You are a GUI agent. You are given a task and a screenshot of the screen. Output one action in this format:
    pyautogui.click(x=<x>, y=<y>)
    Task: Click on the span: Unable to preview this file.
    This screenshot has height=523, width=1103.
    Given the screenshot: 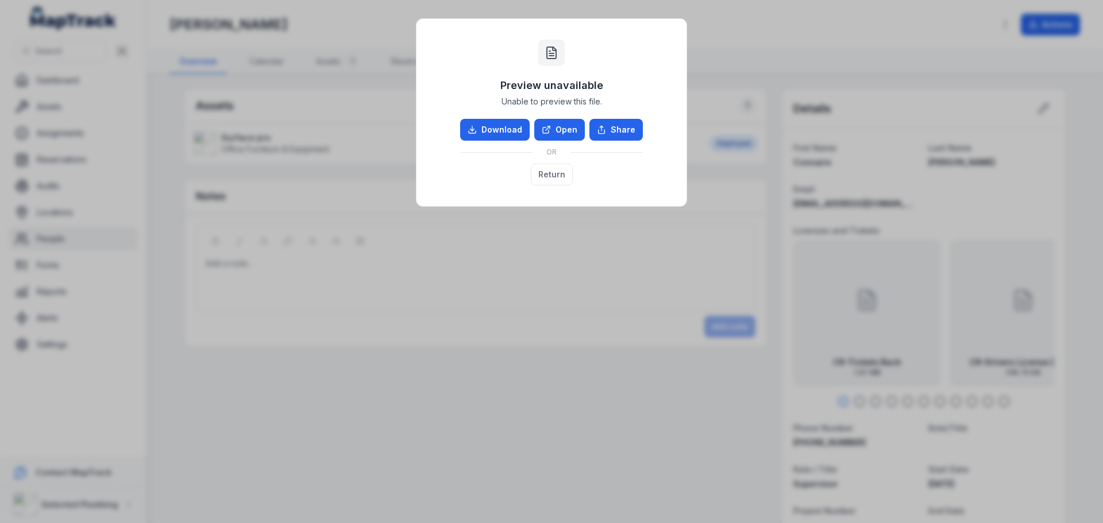 What is the action you would take?
    pyautogui.click(x=552, y=102)
    